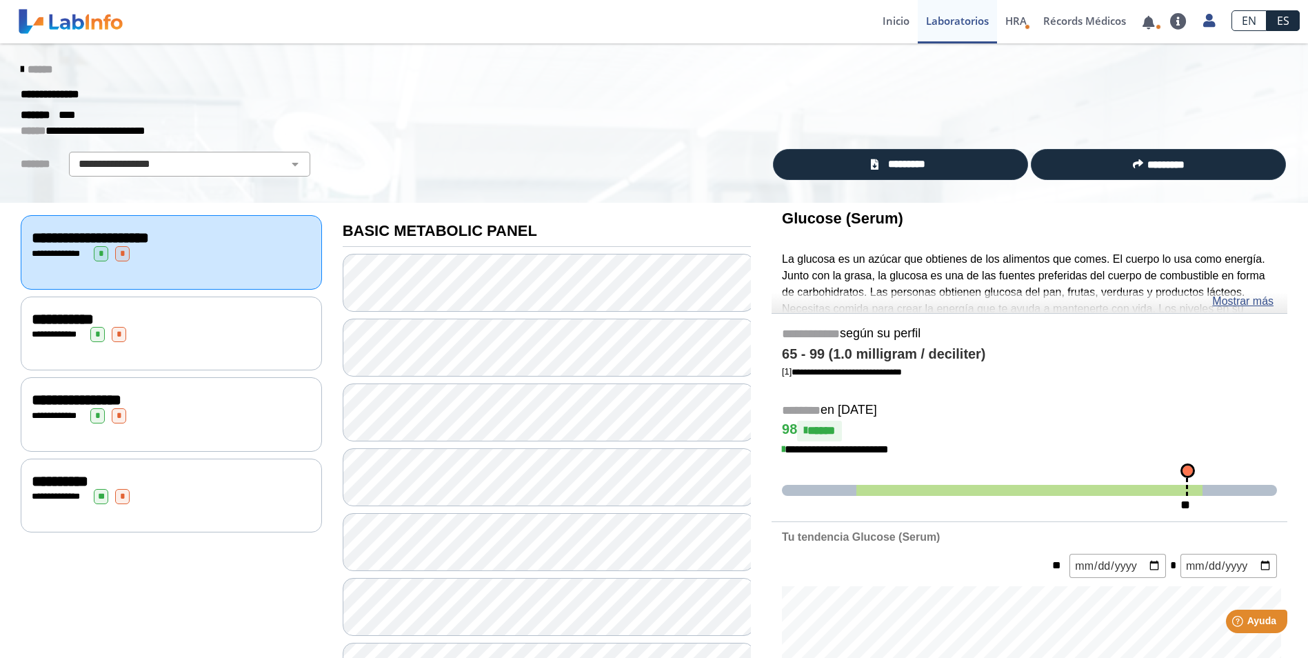 The image size is (1308, 658). I want to click on a: ES, so click(1283, 21).